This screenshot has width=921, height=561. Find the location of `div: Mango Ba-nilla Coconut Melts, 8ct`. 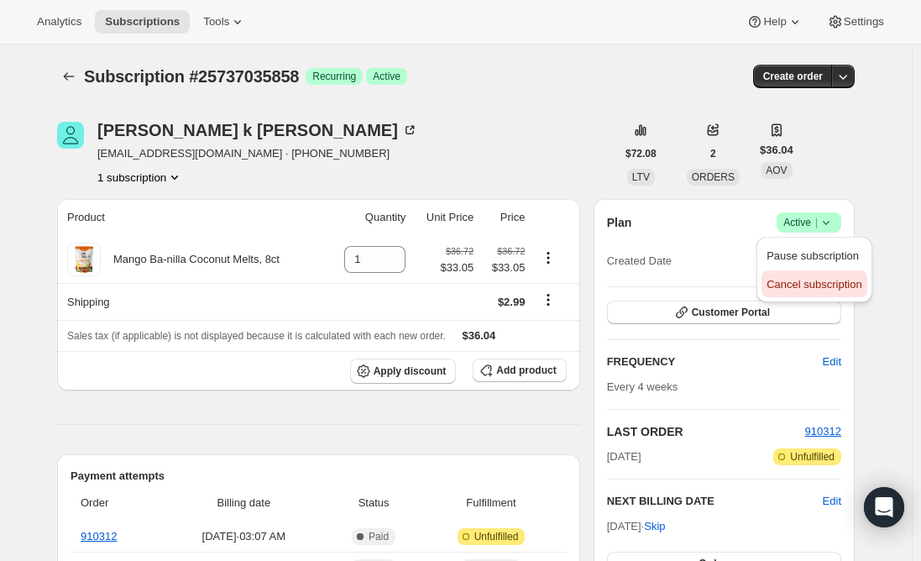

div: Mango Ba-nilla Coconut Melts, 8ct is located at coordinates (190, 259).